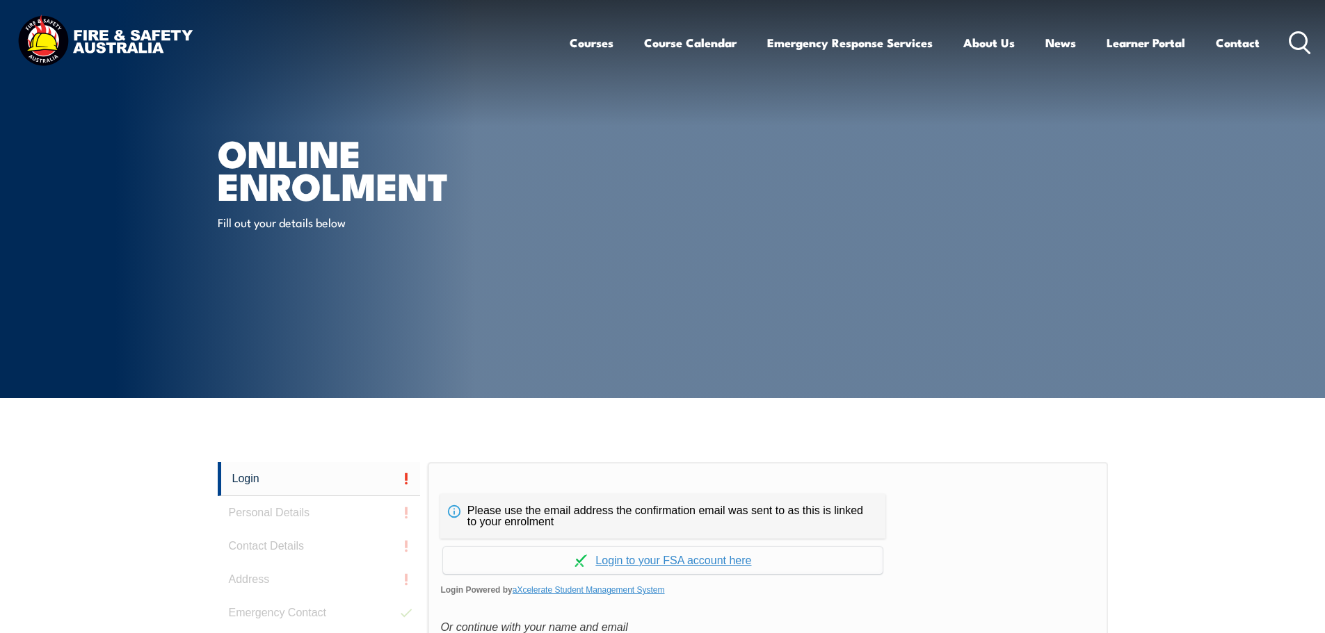 This screenshot has height=633, width=1325. I want to click on img: Log in withaxcelerate, so click(581, 561).